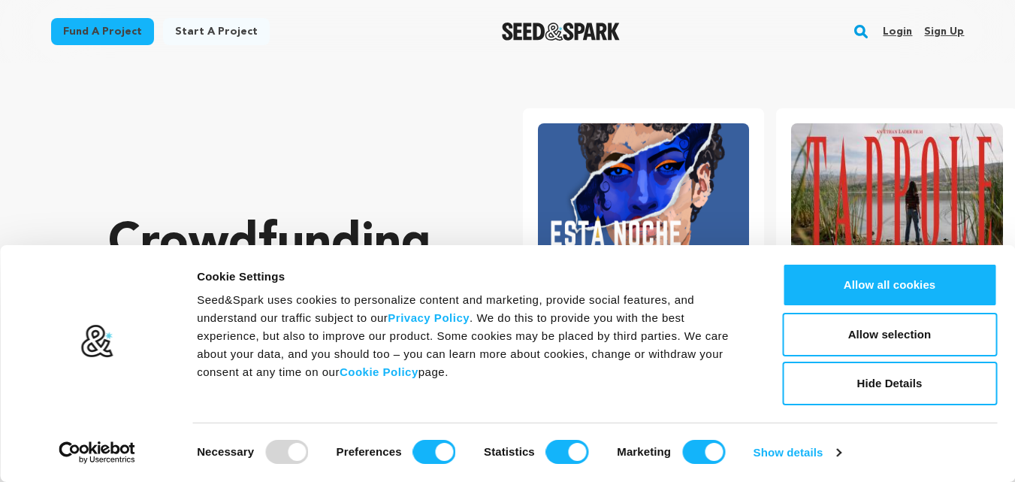 The image size is (1015, 482). I want to click on a: Fund a project, so click(102, 32).